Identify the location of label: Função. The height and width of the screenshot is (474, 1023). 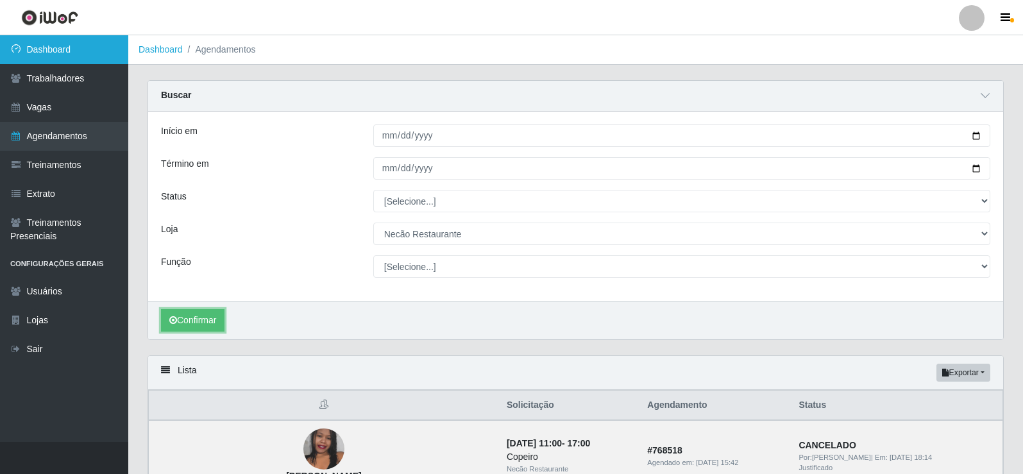
(176, 262).